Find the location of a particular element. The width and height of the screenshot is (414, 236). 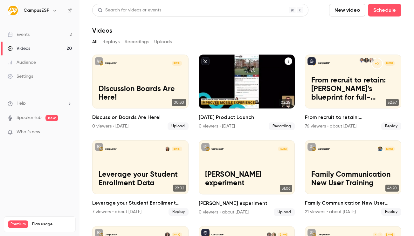

span: Plan usage is located at coordinates (52, 225).